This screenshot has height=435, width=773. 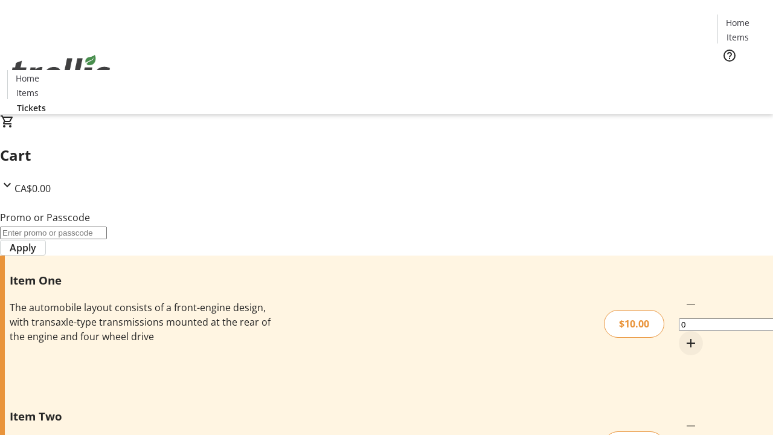 What do you see at coordinates (141, 416) in the screenshot?
I see `h3: Item Two` at bounding box center [141, 416].